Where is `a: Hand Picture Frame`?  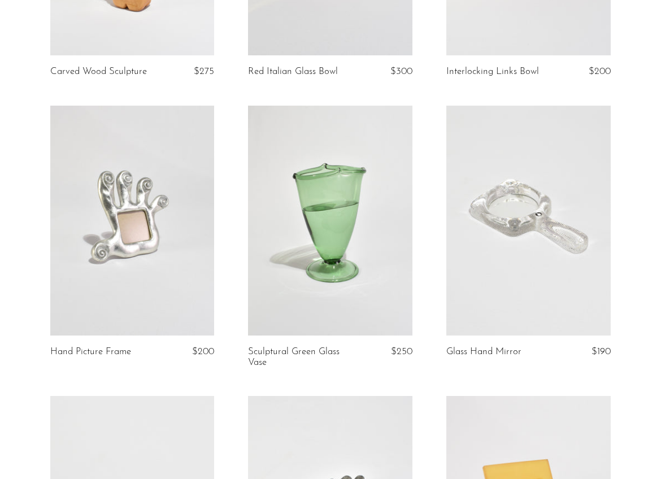 a: Hand Picture Frame is located at coordinates (90, 352).